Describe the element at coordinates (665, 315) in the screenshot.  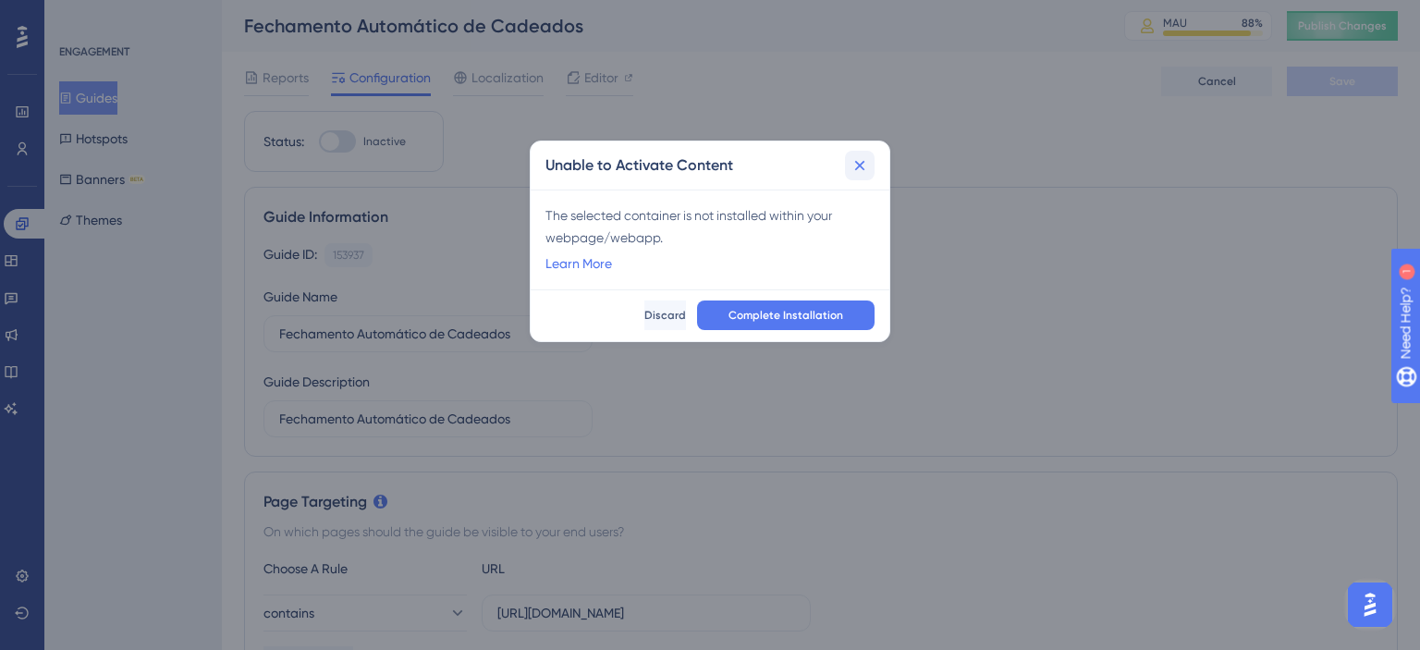
I see `span: Discard` at that location.